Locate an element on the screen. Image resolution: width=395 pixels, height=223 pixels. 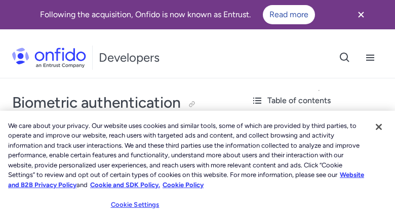
h1: Biometric authentication is located at coordinates (122, 103).